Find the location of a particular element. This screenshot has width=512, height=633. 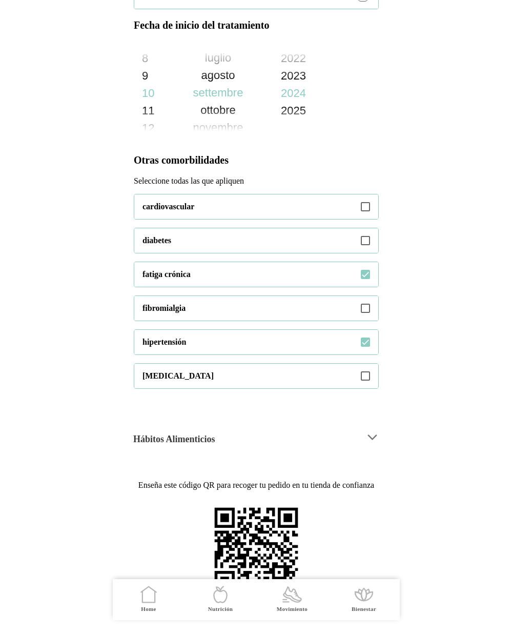

p: Seleccione todas las que apliquen is located at coordinates (256, 181).